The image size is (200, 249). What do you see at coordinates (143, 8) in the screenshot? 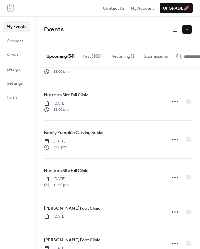
I see `span: My Account` at bounding box center [143, 8].